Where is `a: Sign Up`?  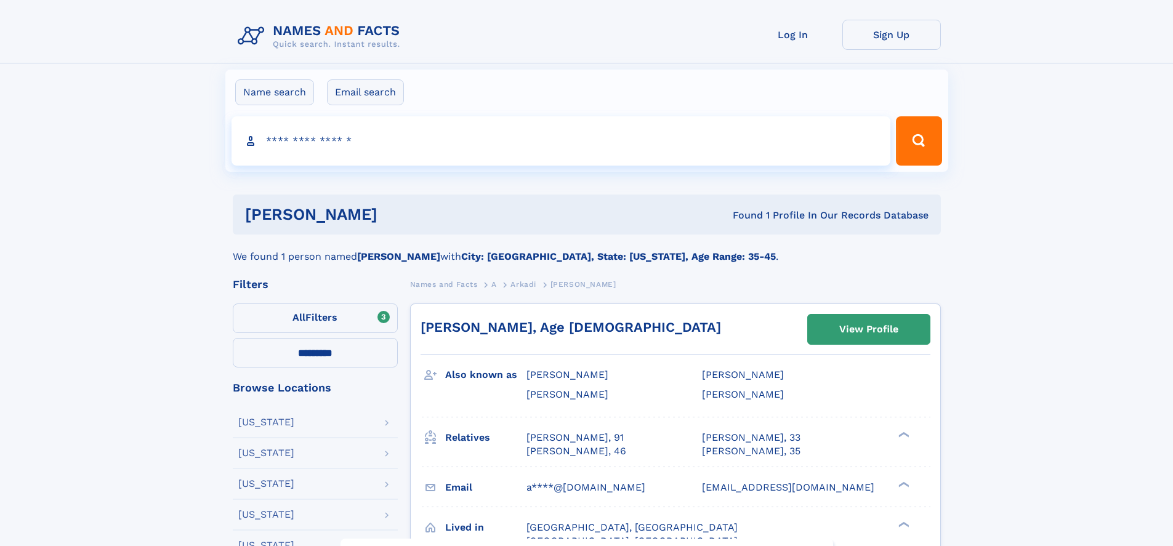
a: Sign Up is located at coordinates (891, 34).